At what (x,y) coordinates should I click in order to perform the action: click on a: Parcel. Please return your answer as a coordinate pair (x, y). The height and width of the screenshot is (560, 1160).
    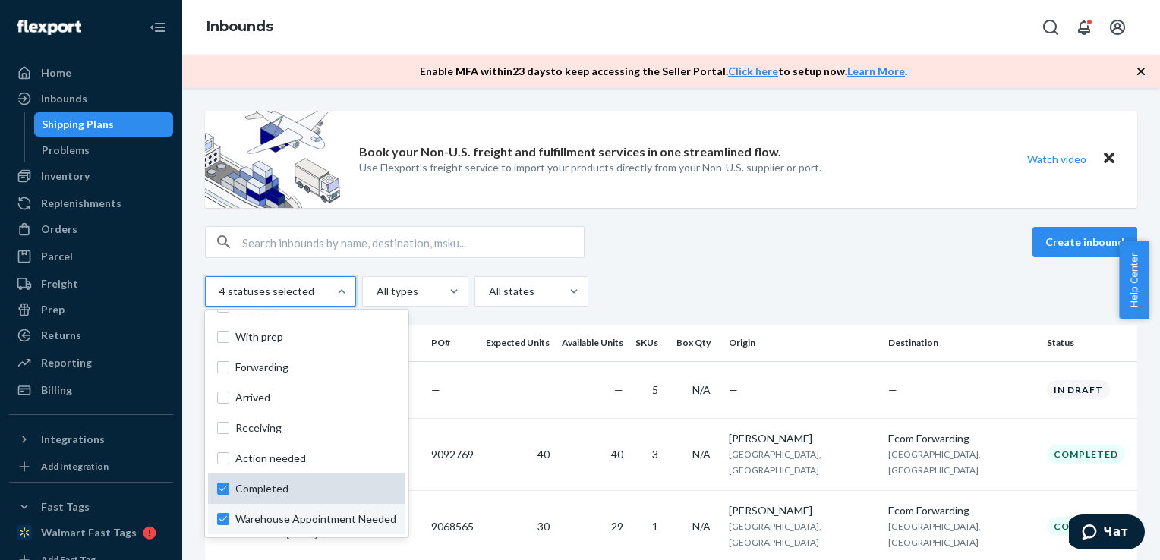
    Looking at the image, I should click on (91, 257).